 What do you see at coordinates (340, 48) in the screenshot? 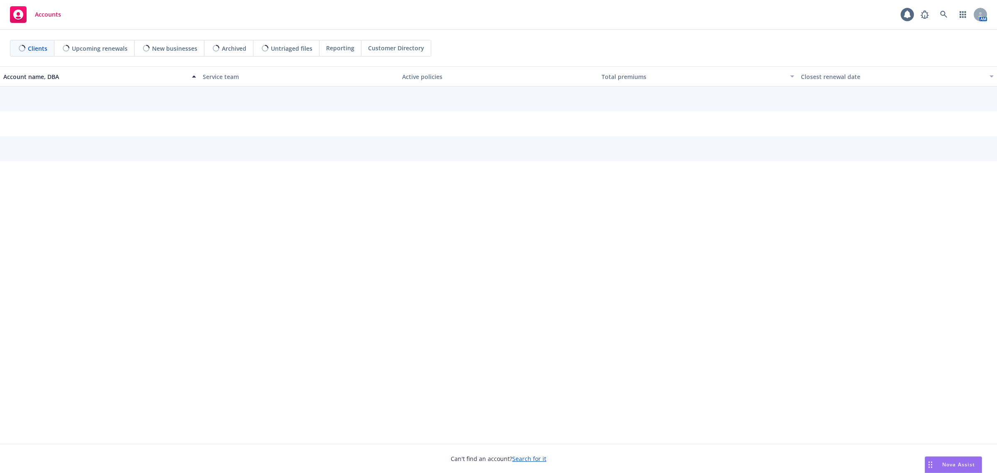
I see `span: Reporting` at bounding box center [340, 48].